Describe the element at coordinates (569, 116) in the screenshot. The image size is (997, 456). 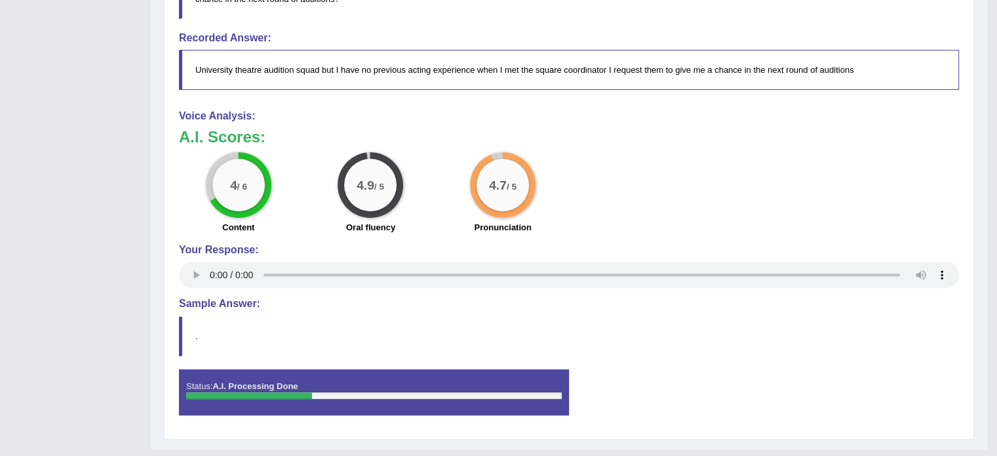
I see `h4: Voice Analysis:` at that location.